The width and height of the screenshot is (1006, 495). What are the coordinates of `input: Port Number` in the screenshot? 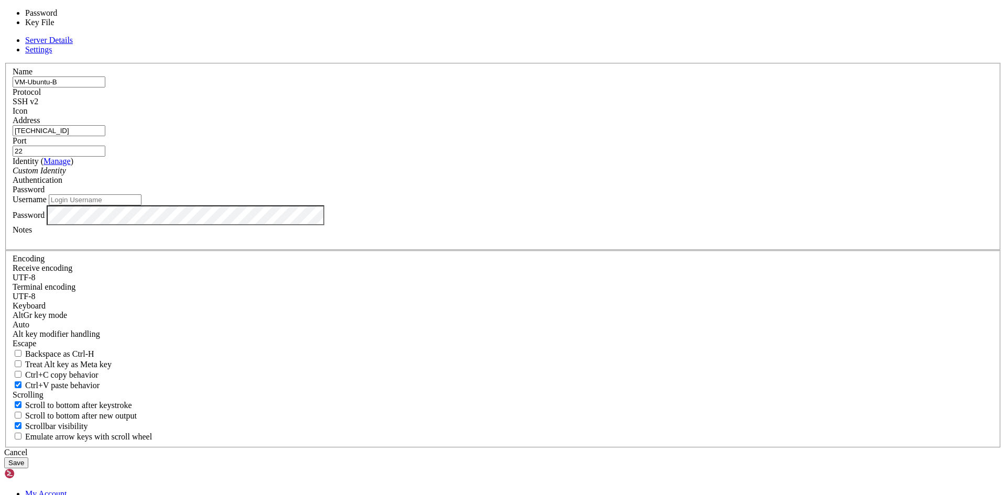 It's located at (59, 151).